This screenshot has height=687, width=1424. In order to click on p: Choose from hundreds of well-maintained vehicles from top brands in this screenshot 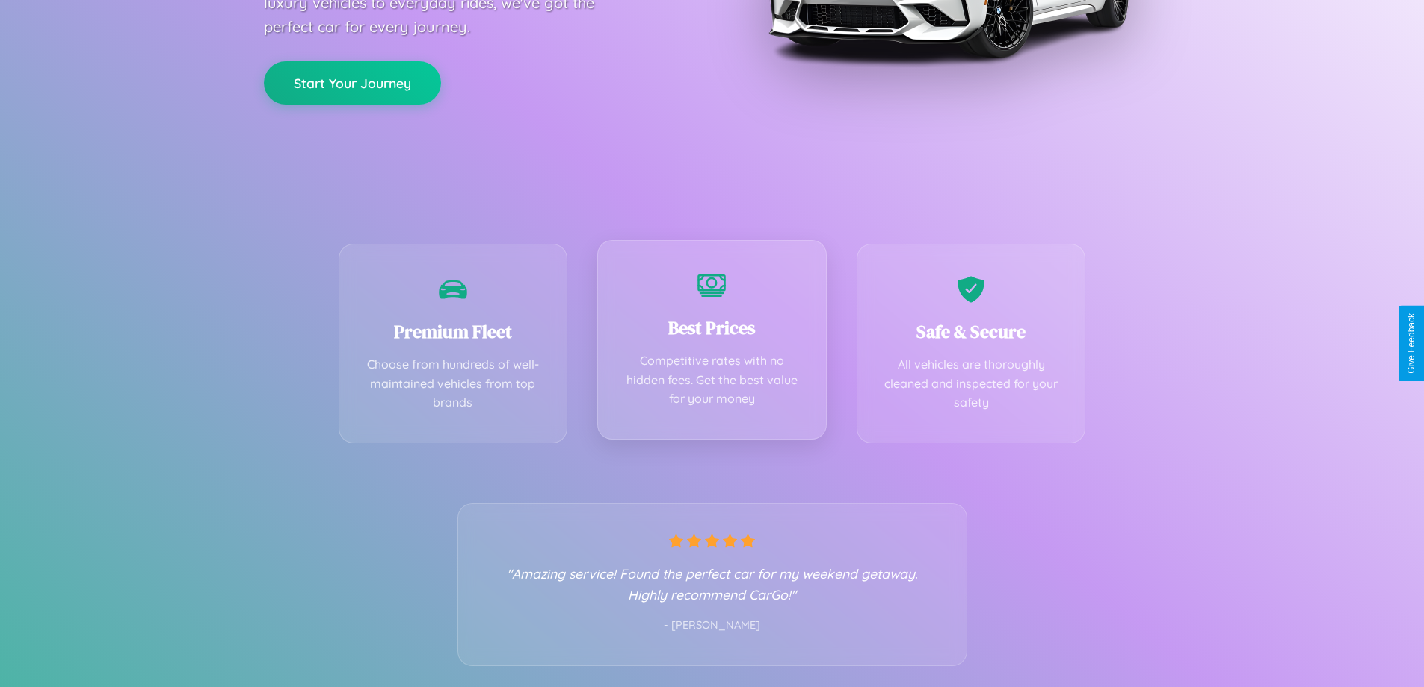, I will do `click(453, 383)`.